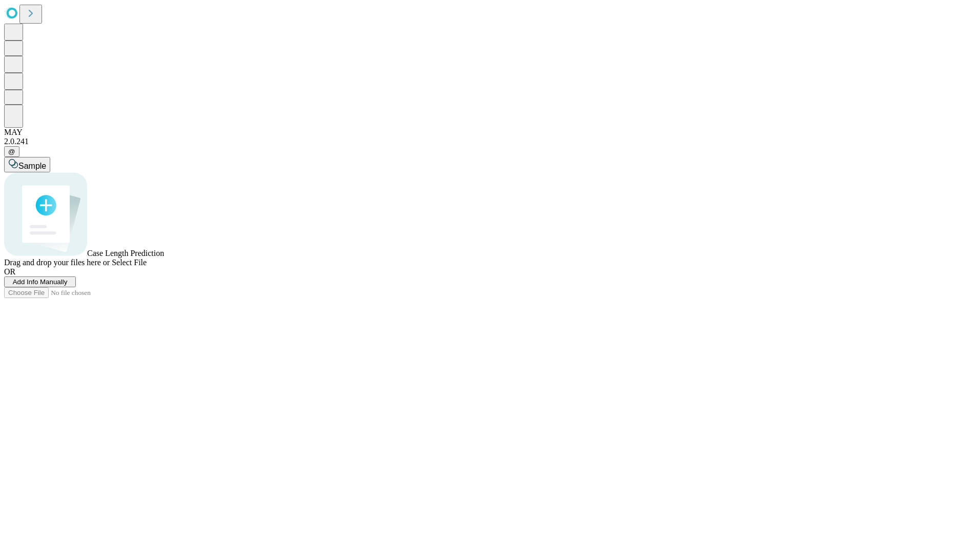 The width and height of the screenshot is (980, 555). Describe the element at coordinates (490, 132) in the screenshot. I see `div: MAY` at that location.